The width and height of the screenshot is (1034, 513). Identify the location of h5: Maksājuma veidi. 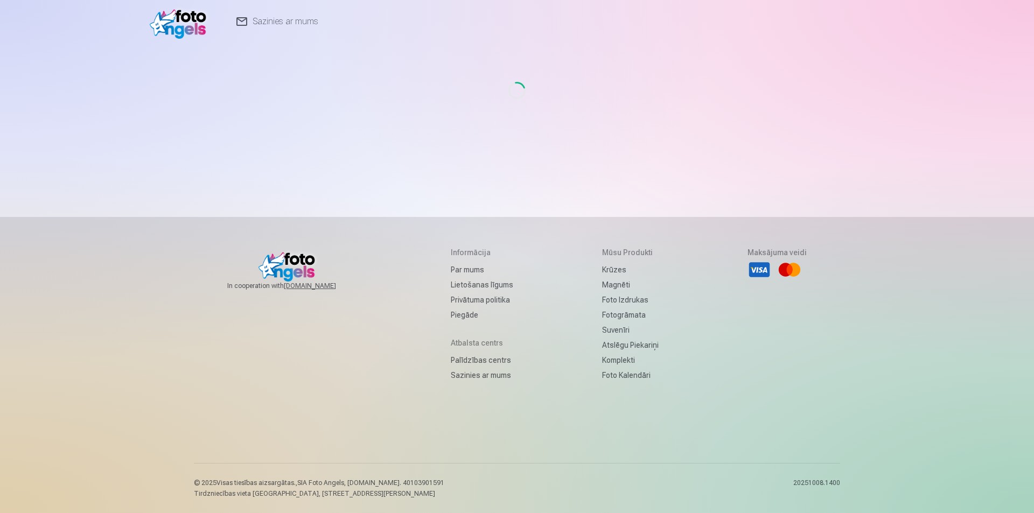
(777, 253).